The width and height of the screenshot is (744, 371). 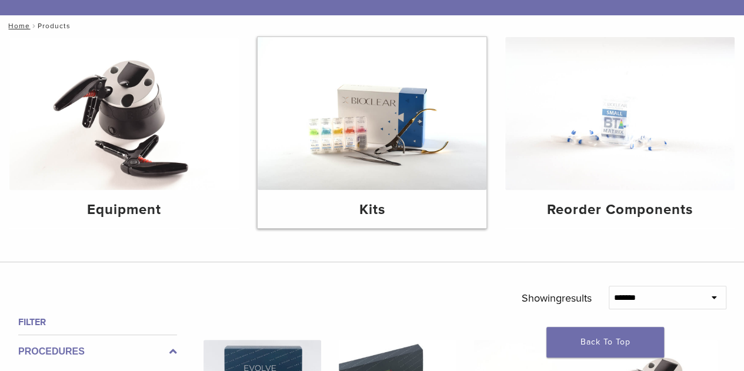 What do you see at coordinates (620, 132) in the screenshot?
I see `a: Reorder Components` at bounding box center [620, 132].